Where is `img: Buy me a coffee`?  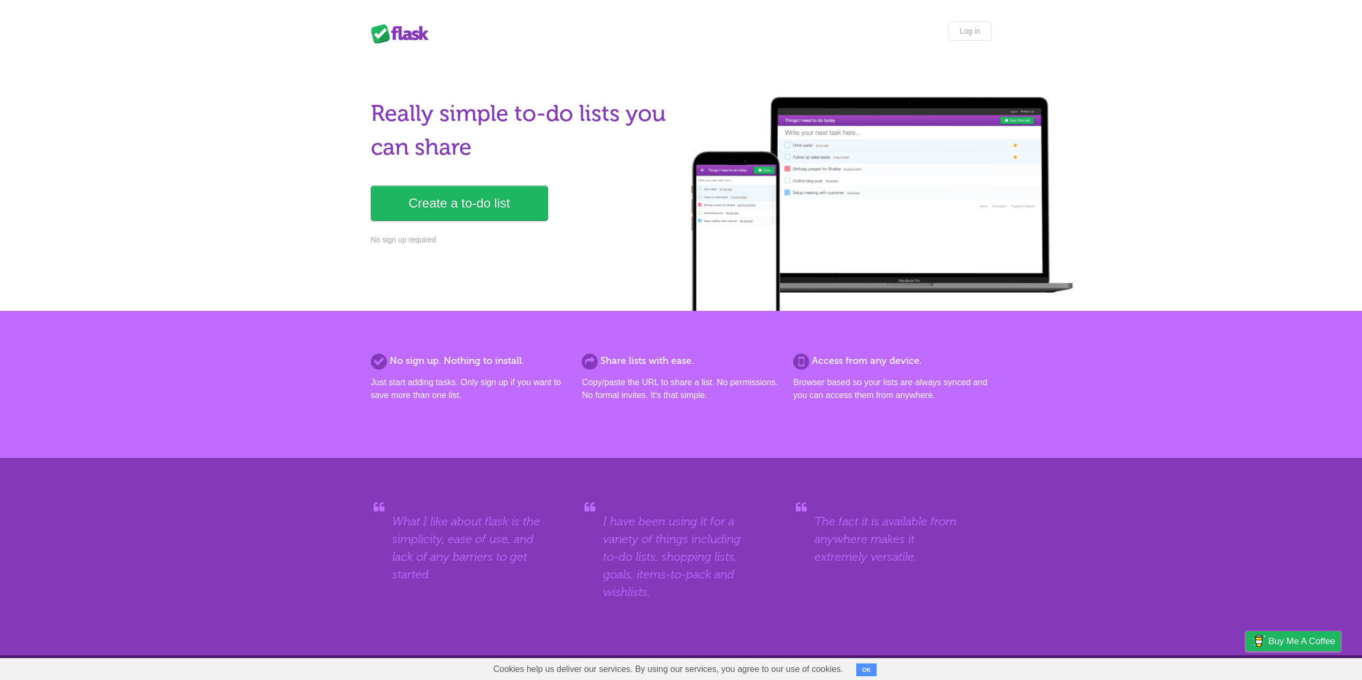 img: Buy me a coffee is located at coordinates (1258, 641).